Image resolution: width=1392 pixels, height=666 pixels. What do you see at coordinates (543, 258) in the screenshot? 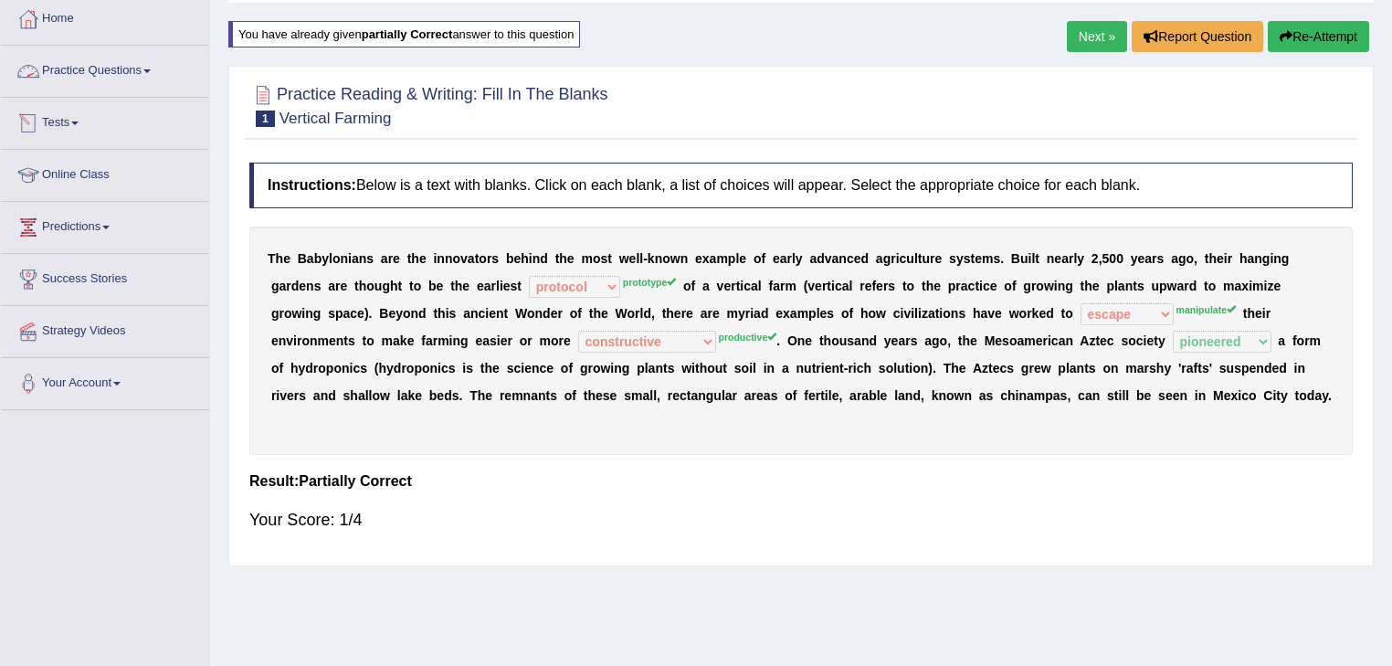
I see `b: d` at bounding box center [543, 258].